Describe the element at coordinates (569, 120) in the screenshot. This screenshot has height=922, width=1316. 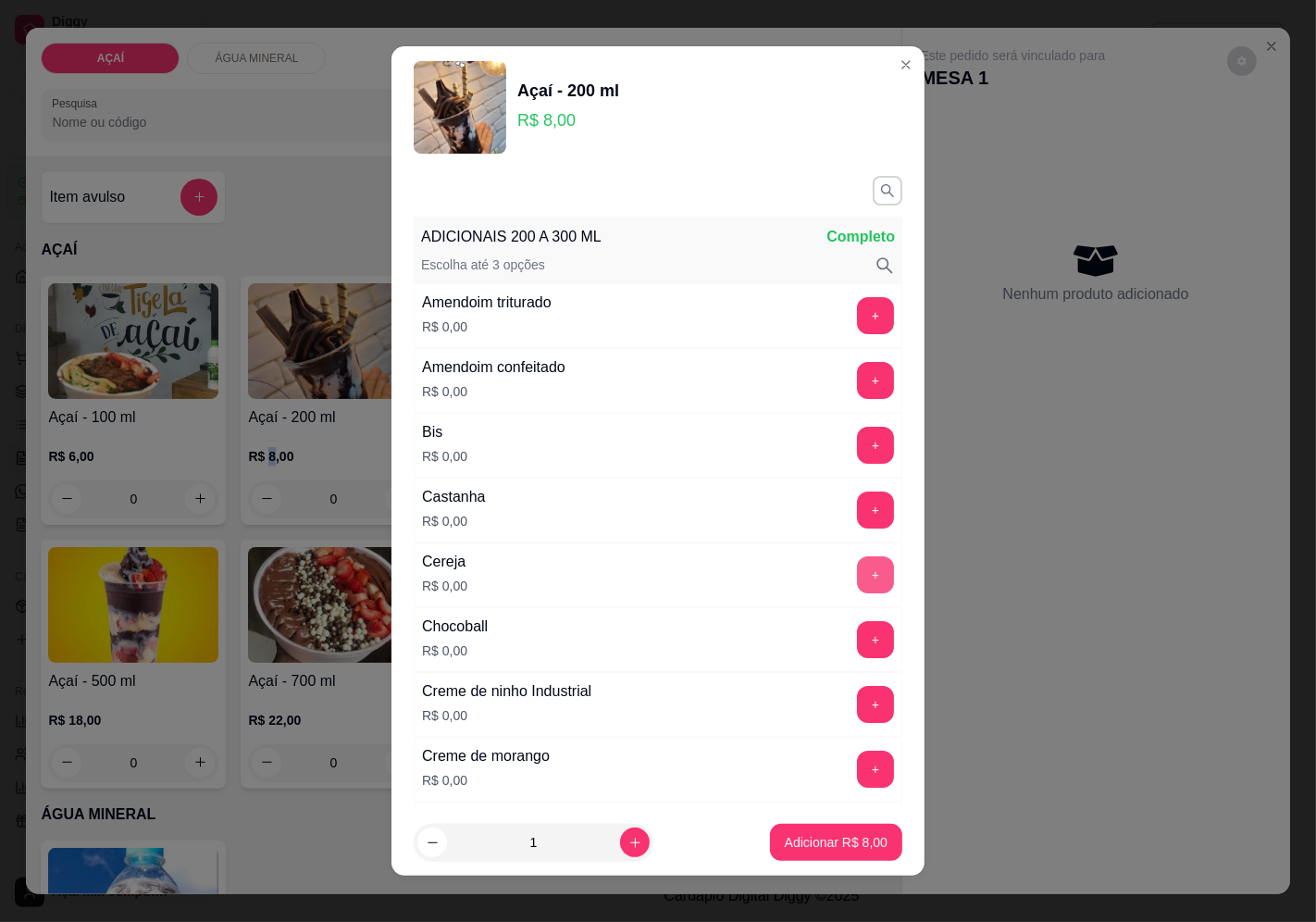
I see `p: R$ 8,00` at that location.